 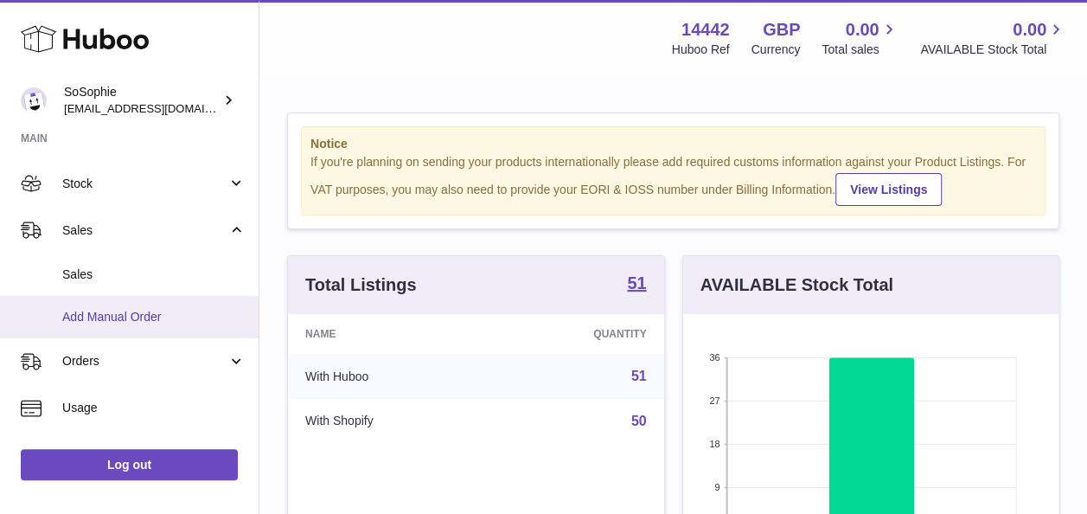 I want to click on span: Add Manual Order, so click(x=154, y=316).